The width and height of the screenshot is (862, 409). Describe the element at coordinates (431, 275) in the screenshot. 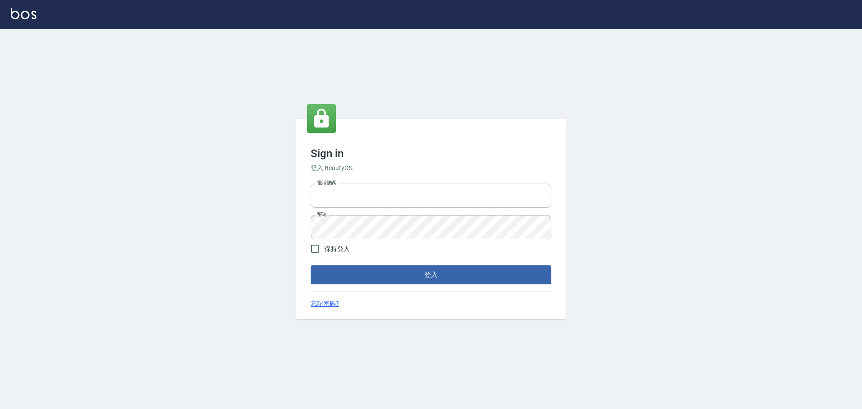

I see `button: 登入` at that location.